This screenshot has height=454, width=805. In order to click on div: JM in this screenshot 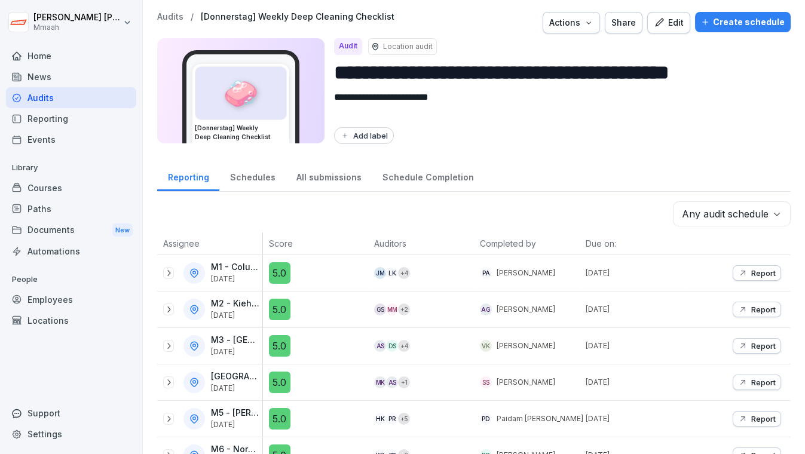, I will do `click(380, 273)`.